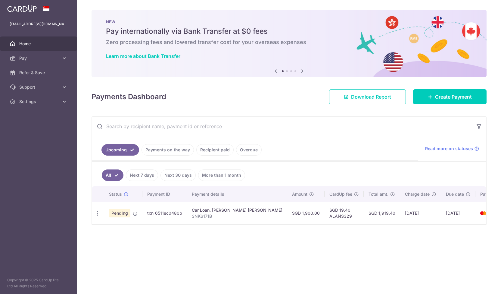  I want to click on h4: Payments Dashboard, so click(129, 97).